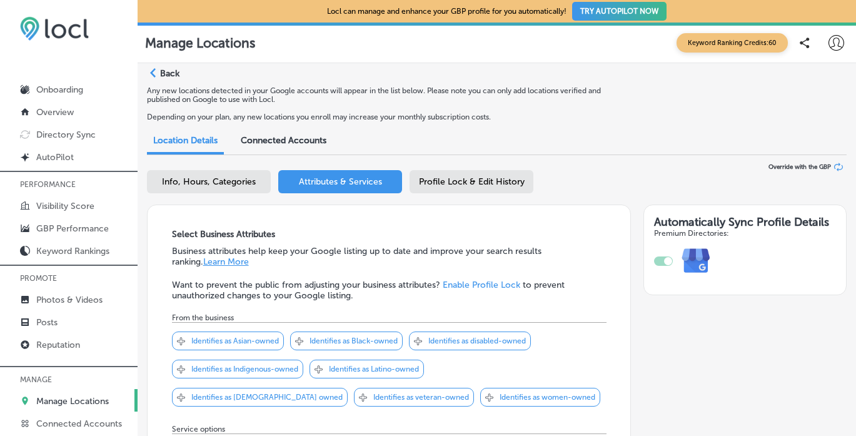  Describe the element at coordinates (745, 233) in the screenshot. I see `h4: Premium Directories:` at that location.